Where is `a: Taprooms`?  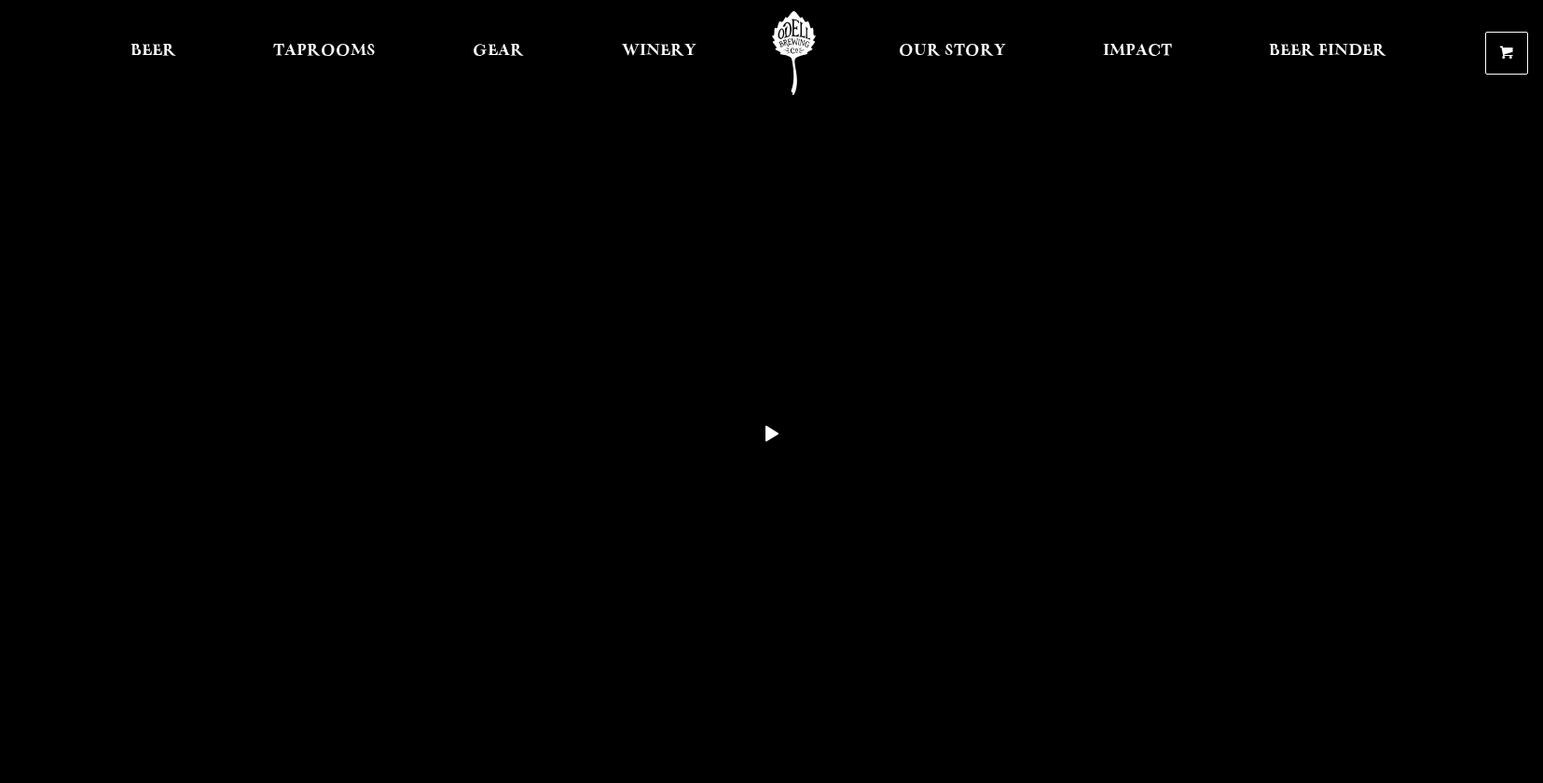
a: Taprooms is located at coordinates (324, 53).